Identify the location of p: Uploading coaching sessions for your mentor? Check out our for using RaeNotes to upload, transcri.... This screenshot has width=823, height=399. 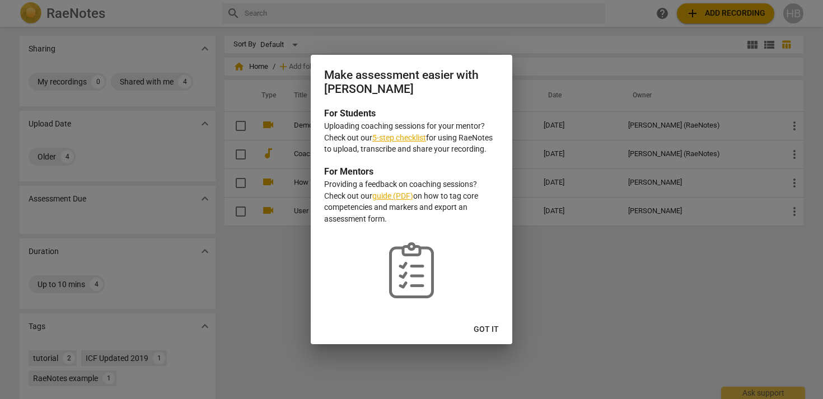
(412, 138).